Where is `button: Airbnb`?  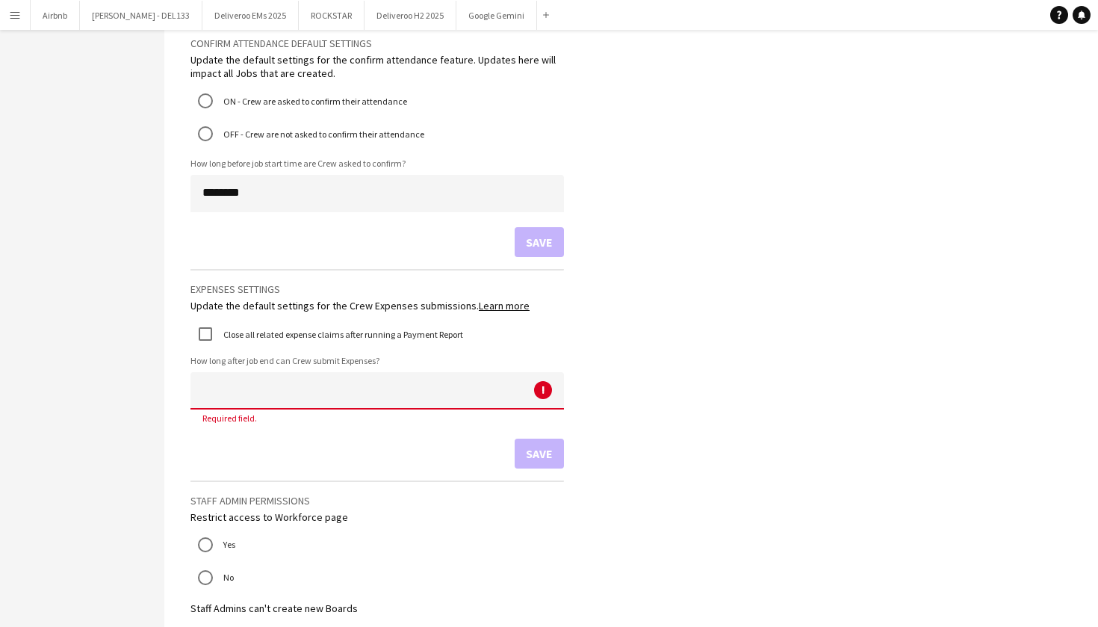 button: Airbnb is located at coordinates (55, 15).